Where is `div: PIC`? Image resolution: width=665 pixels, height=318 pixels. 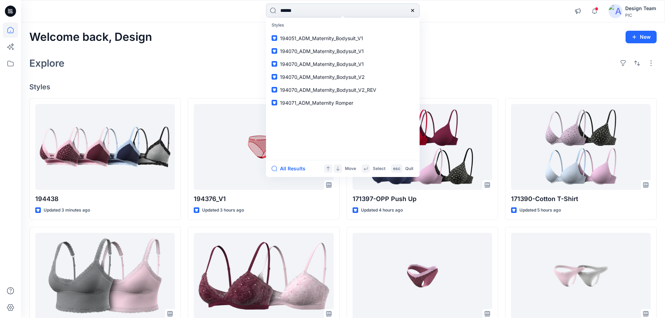 div: PIC is located at coordinates (641, 15).